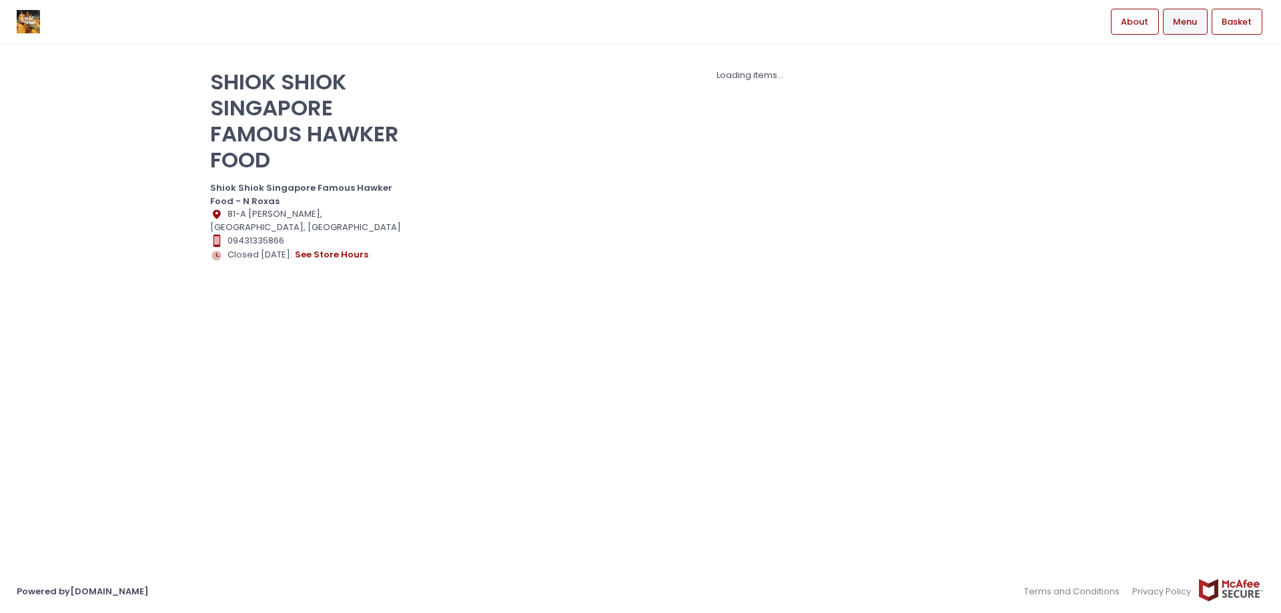 This screenshot has width=1281, height=613. What do you see at coordinates (1231, 590) in the screenshot?
I see `img: mcafee-secure` at bounding box center [1231, 590].